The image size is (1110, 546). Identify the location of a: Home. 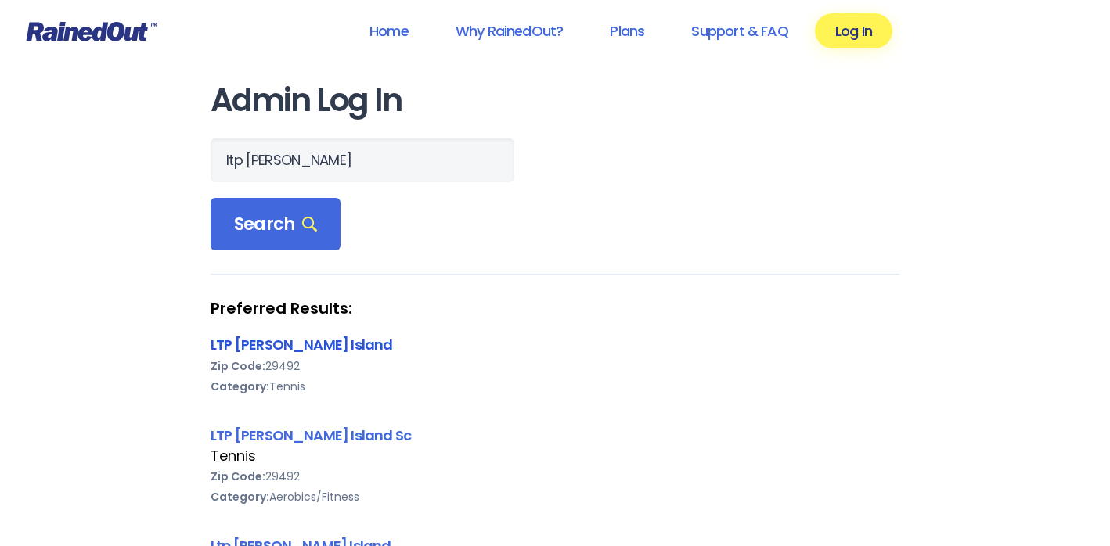
(389, 31).